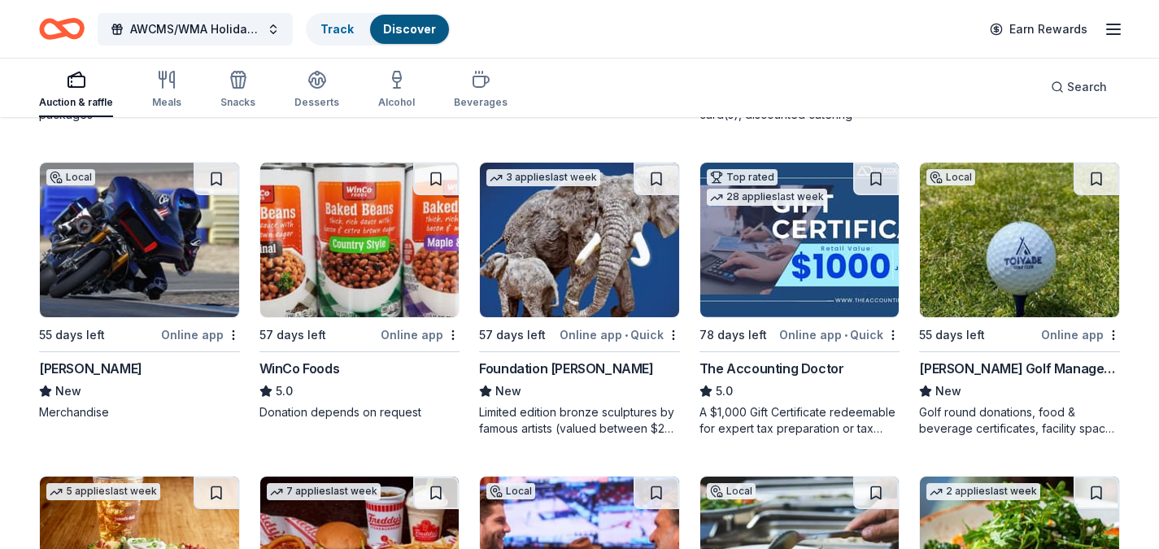 The height and width of the screenshot is (549, 1159). Describe the element at coordinates (103, 491) in the screenshot. I see `div: 5 applies last week` at that location.